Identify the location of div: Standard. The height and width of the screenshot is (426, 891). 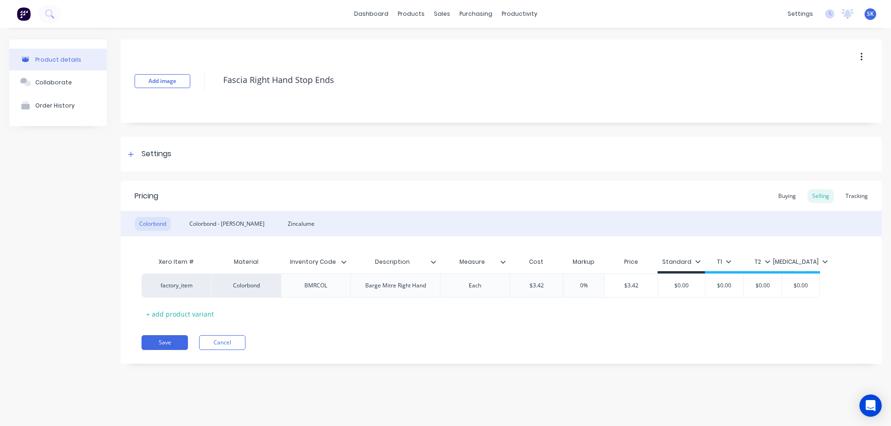
(681, 262).